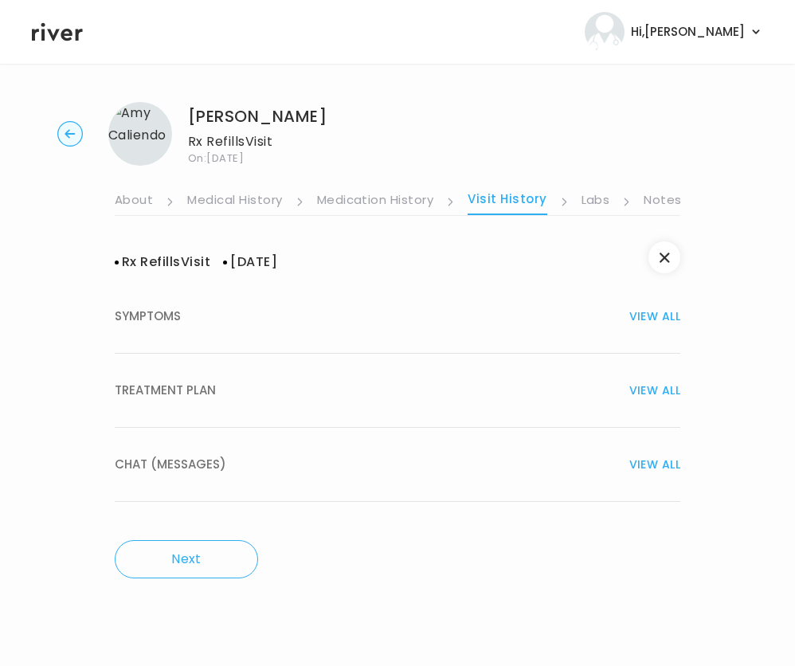 The image size is (795, 666). What do you see at coordinates (171, 465) in the screenshot?
I see `span: CHAT (MESSAGES)` at bounding box center [171, 465].